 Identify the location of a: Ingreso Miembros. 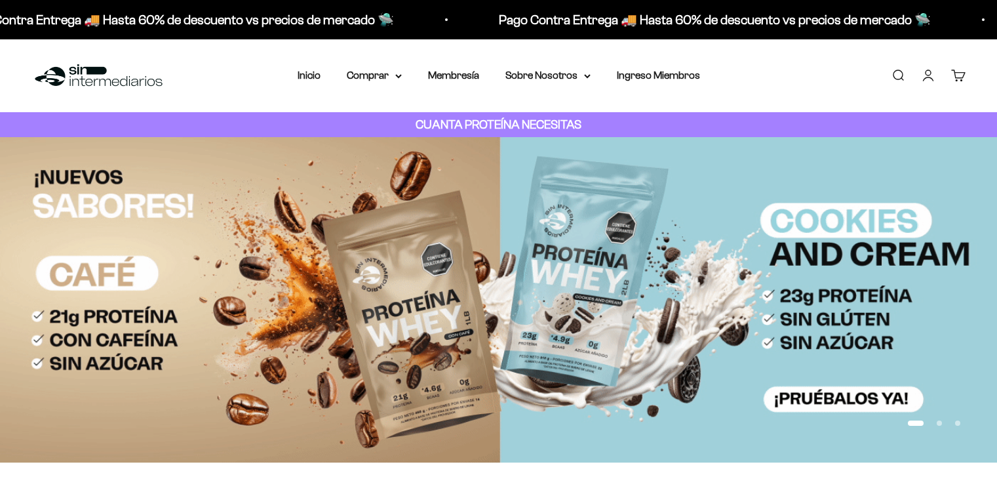
(658, 75).